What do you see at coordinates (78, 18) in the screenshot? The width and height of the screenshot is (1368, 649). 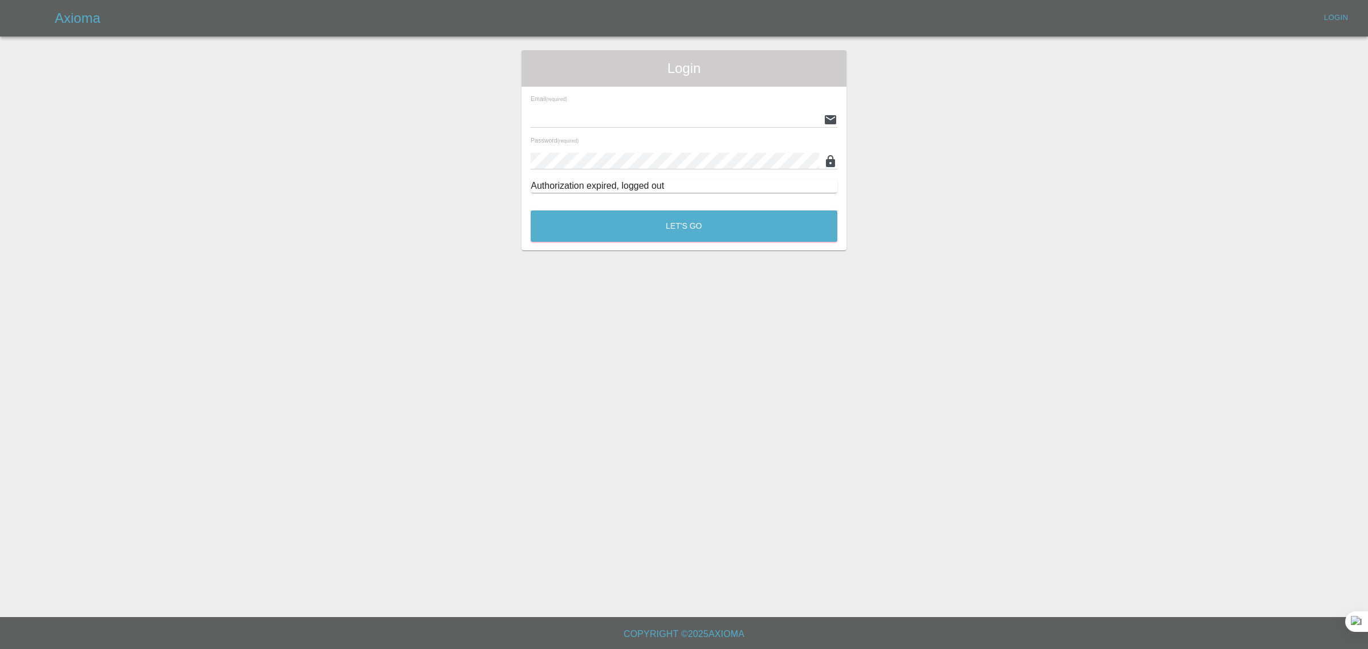 I see `h5: Axioma` at bounding box center [78, 18].